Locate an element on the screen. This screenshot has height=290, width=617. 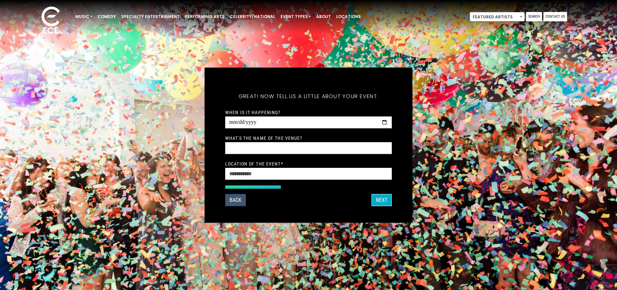
label: What's the name of the venue? is located at coordinates (264, 138).